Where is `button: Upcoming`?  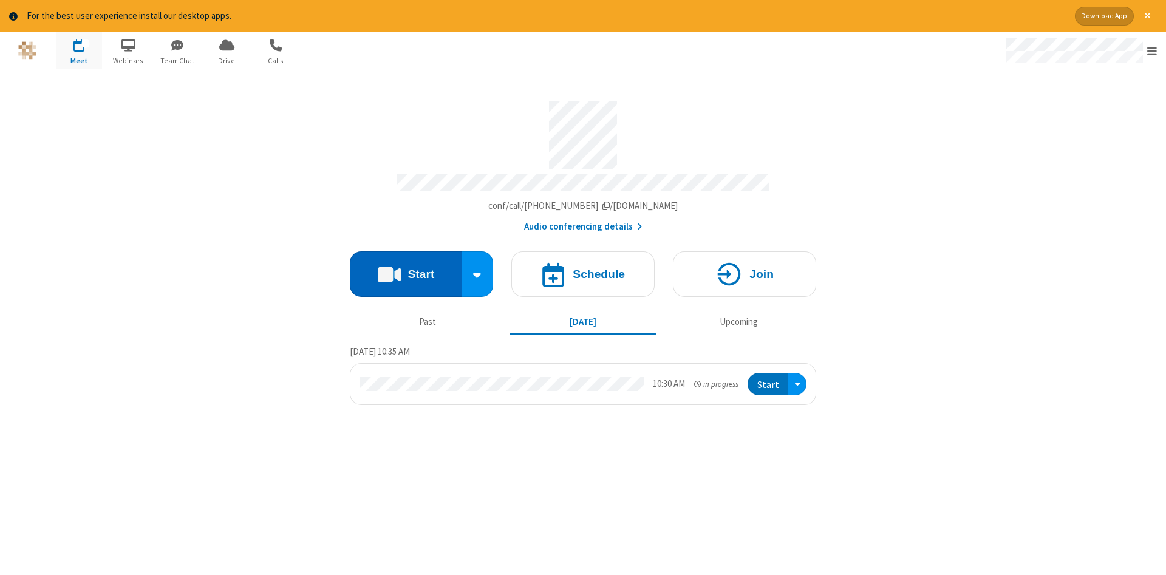
button: Upcoming is located at coordinates (739, 323).